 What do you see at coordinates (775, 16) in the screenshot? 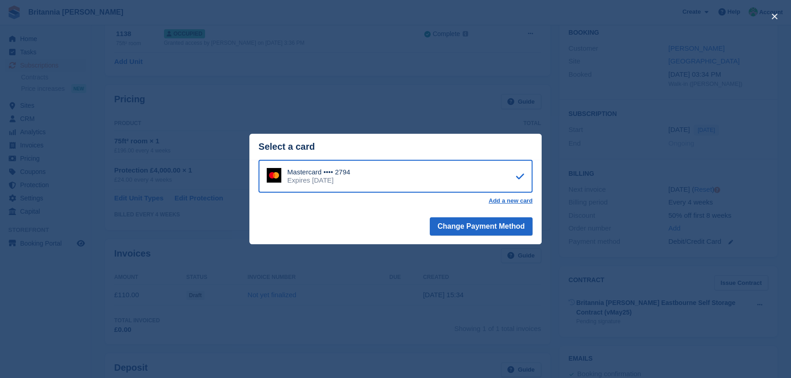
I see `button: close` at bounding box center [775, 16].